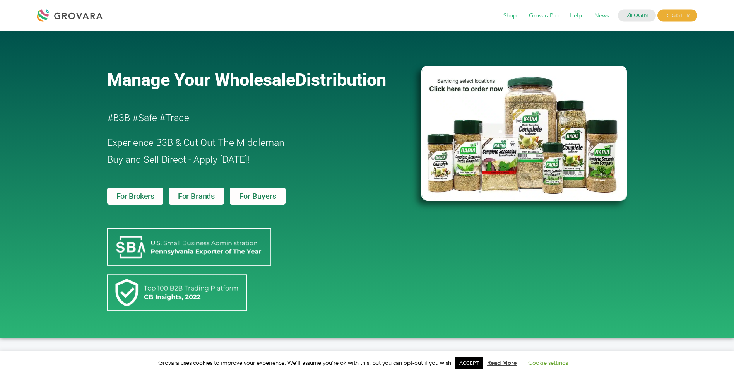 This screenshot has height=376, width=734. I want to click on span: Distribution, so click(341, 80).